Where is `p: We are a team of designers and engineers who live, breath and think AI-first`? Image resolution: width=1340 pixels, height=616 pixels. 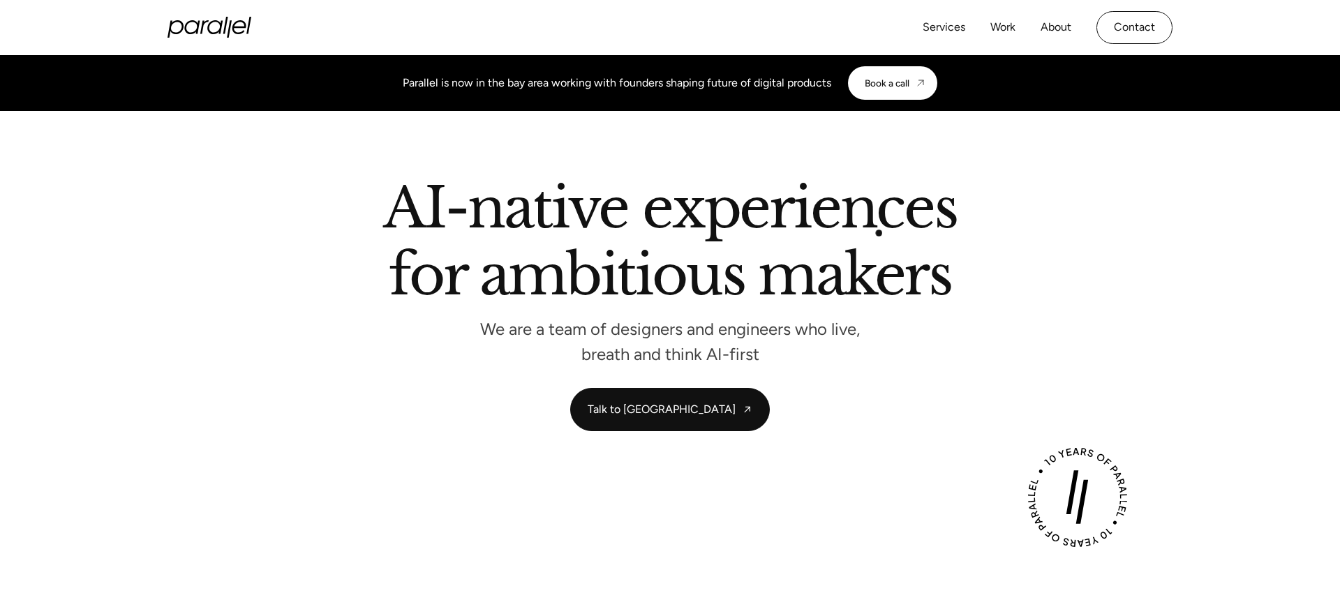 p: We are a team of designers and engineers who live, breath and think AI-first is located at coordinates (670, 341).